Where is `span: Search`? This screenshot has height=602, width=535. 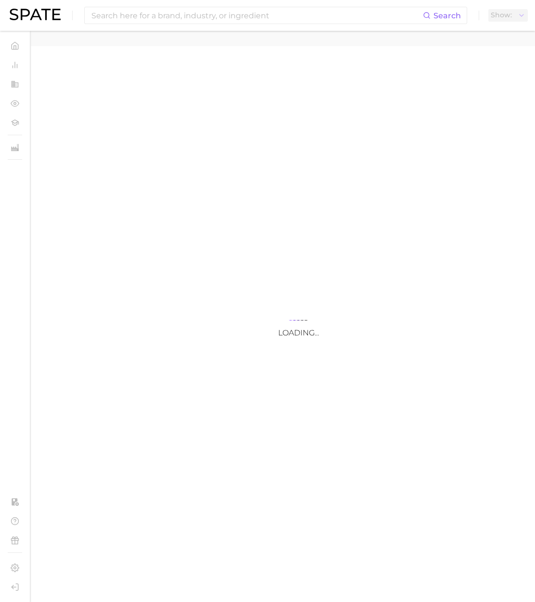
span: Search is located at coordinates (447, 15).